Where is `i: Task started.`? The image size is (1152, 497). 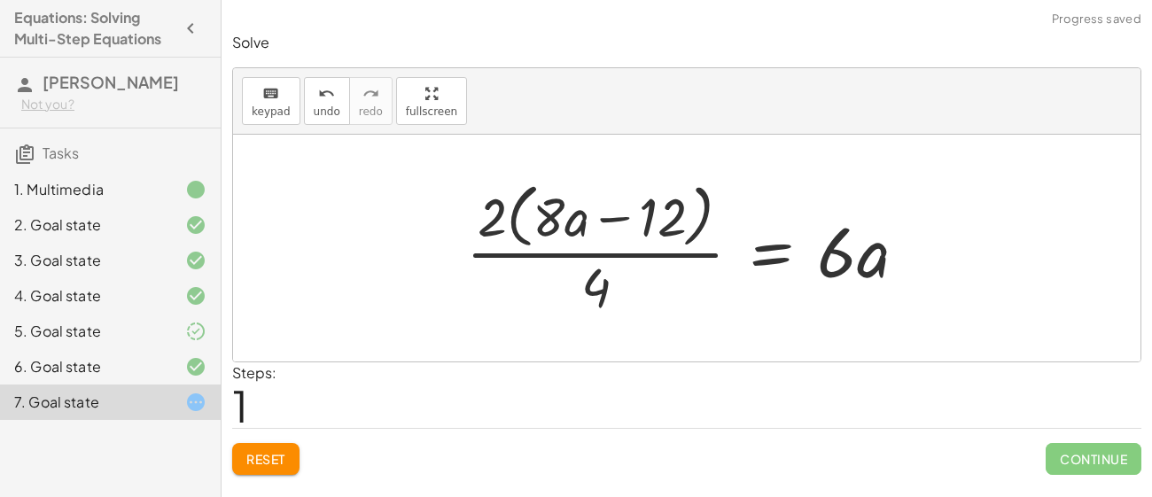
i: Task started. is located at coordinates (196, 402).